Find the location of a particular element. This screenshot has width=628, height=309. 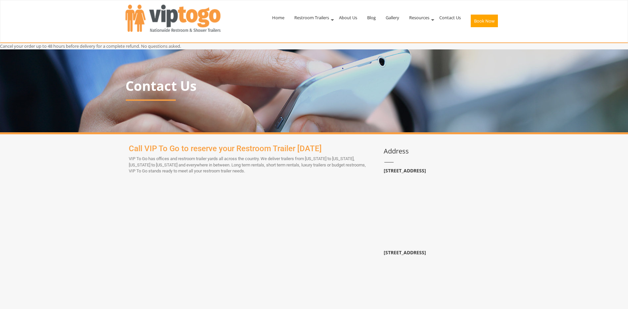

a: Restroom Trailers is located at coordinates (312, 18).